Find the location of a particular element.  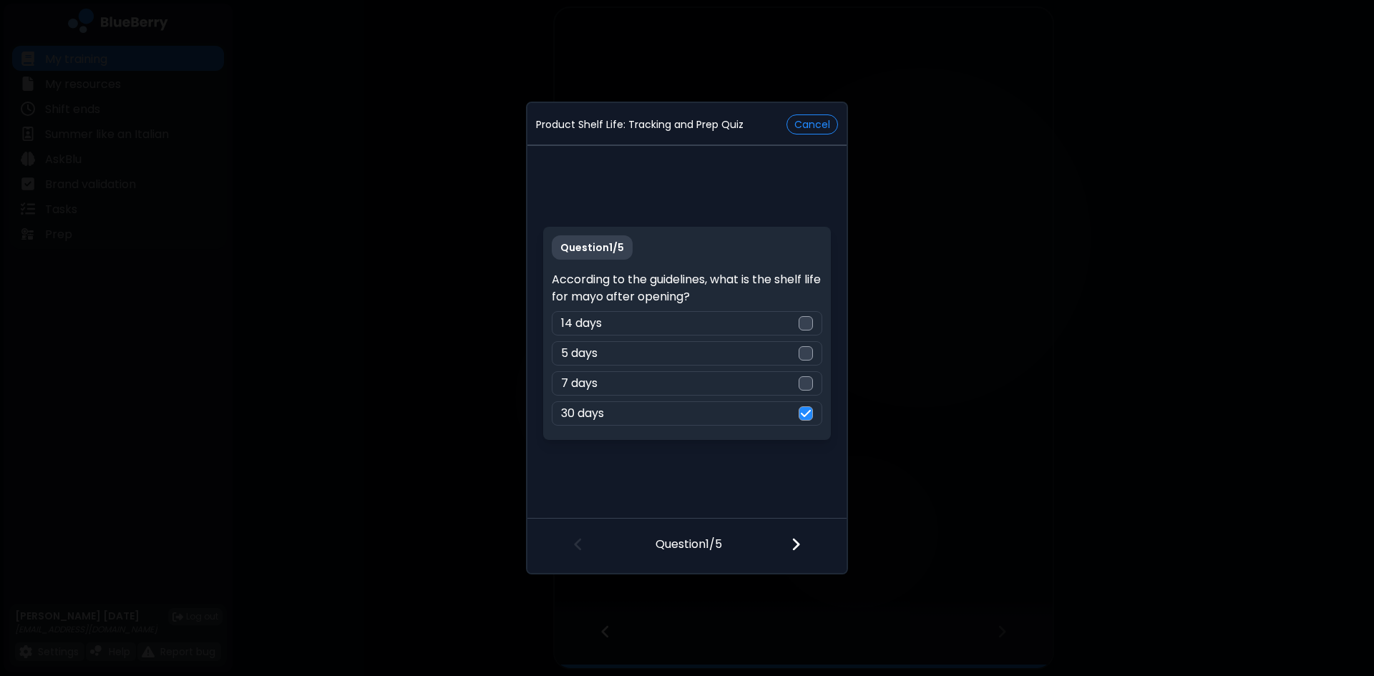

p: 30 days is located at coordinates (583, 414).